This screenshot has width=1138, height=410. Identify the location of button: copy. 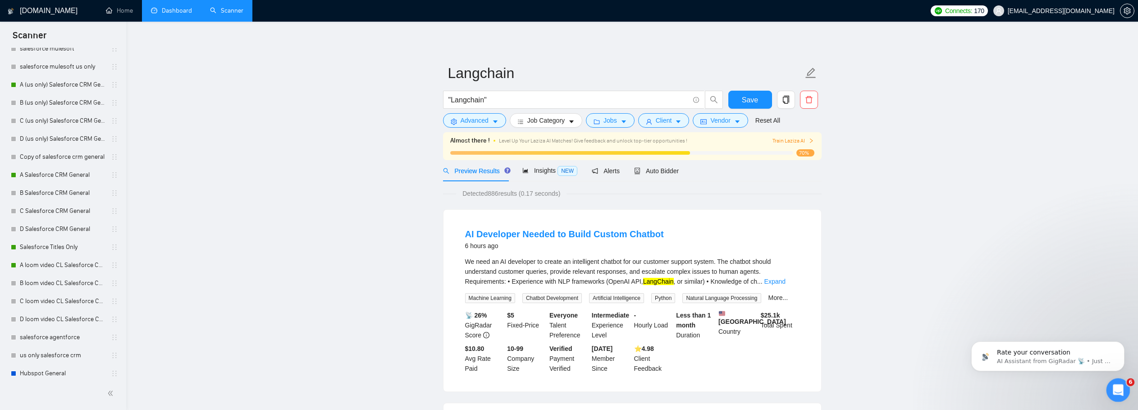
(786, 100).